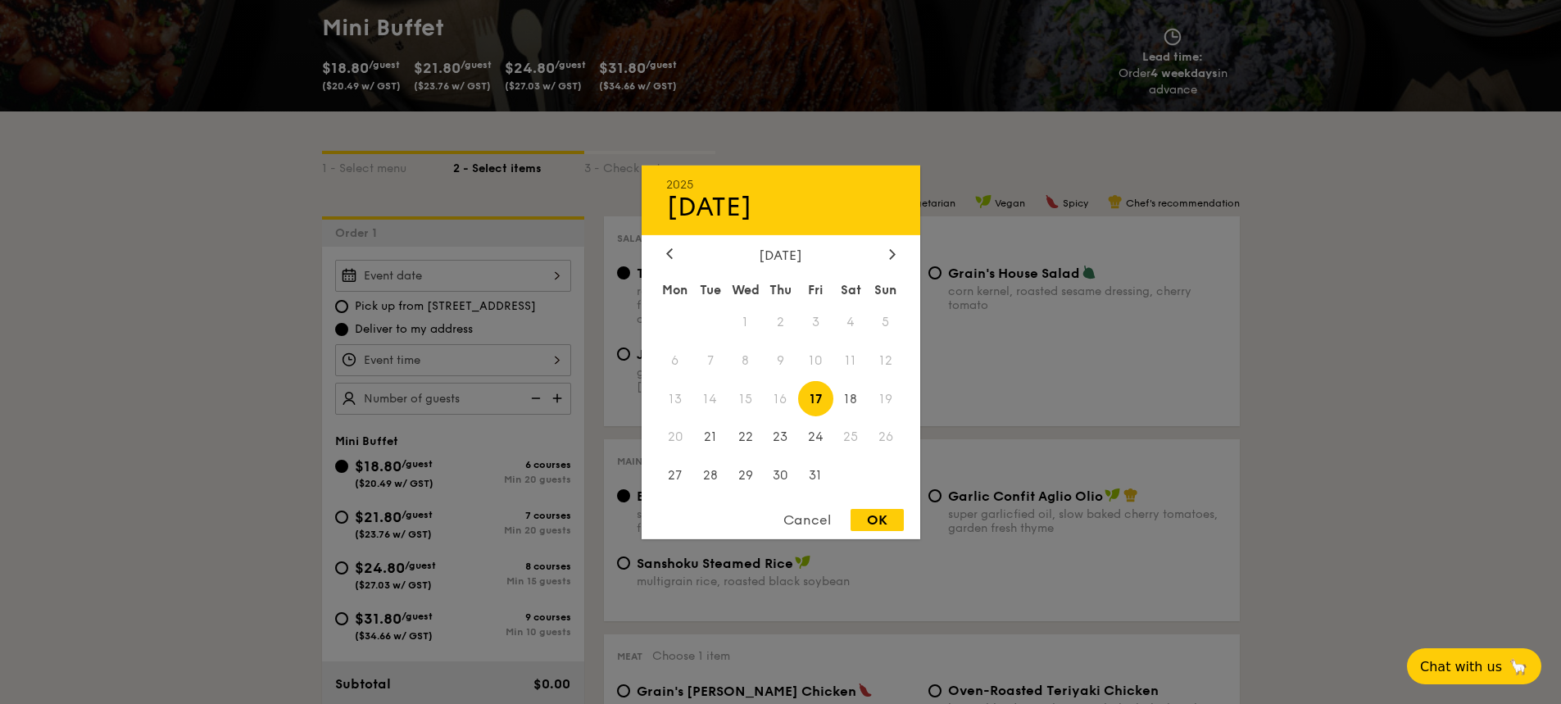  I want to click on span: 7, so click(710, 360).